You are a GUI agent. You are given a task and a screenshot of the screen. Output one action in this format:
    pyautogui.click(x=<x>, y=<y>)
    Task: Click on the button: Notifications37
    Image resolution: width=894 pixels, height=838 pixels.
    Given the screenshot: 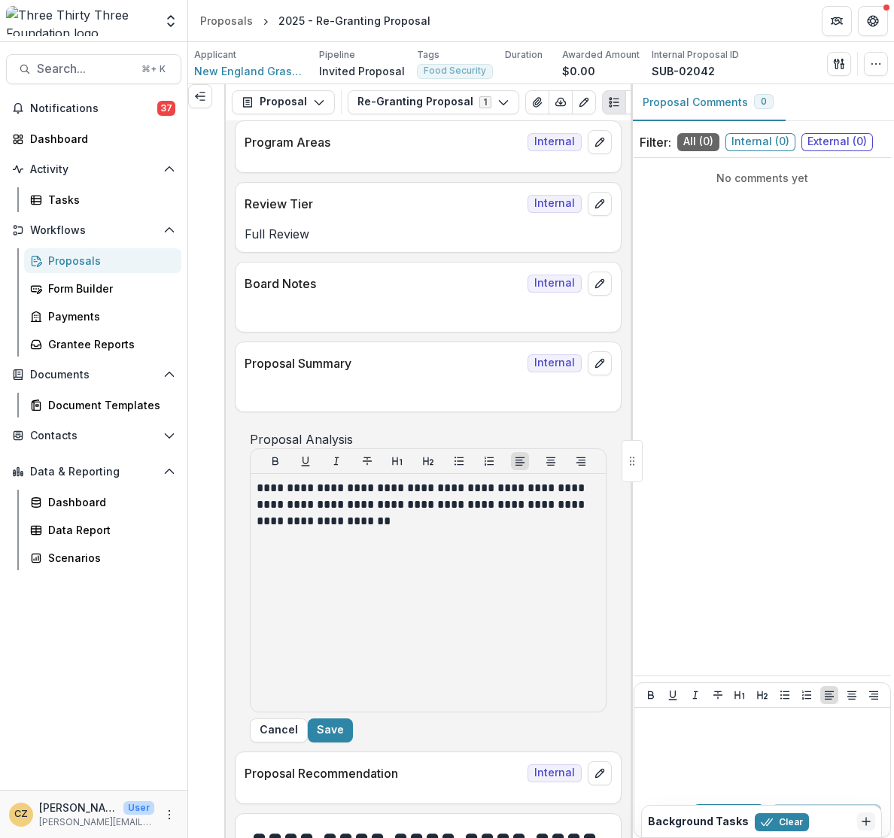 What is the action you would take?
    pyautogui.click(x=93, y=108)
    